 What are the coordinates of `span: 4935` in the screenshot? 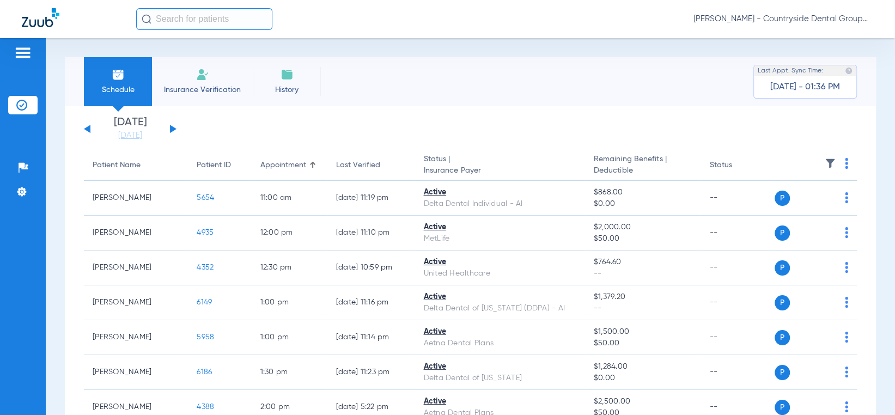 It's located at (205, 233).